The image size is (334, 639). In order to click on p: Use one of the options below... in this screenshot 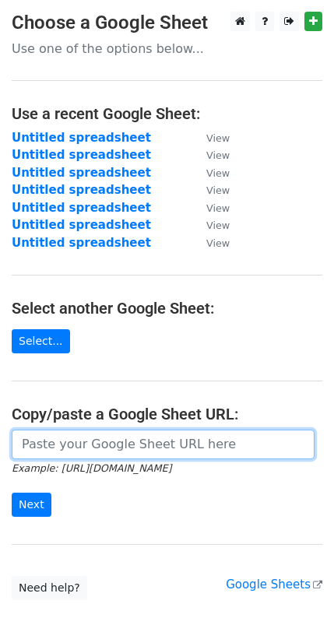, I will do `click(166, 48)`.